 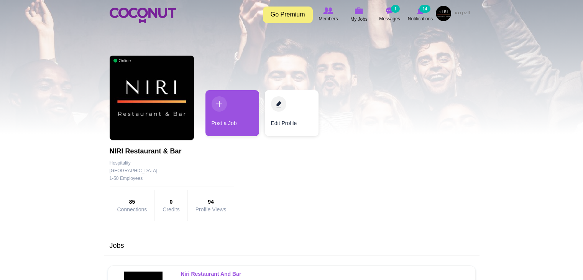 What do you see at coordinates (143, 15) in the screenshot?
I see `img: Home` at bounding box center [143, 15].